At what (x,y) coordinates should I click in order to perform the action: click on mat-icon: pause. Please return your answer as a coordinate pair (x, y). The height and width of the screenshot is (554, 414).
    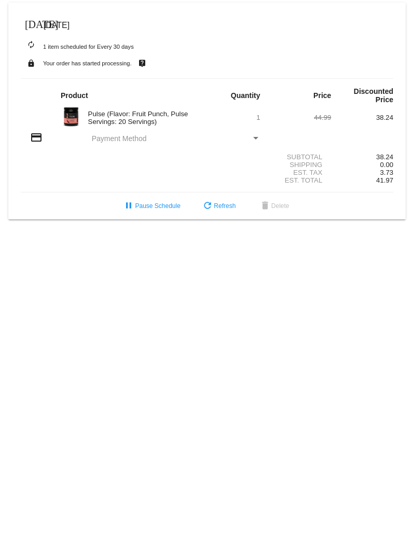
    Looking at the image, I should click on (129, 207).